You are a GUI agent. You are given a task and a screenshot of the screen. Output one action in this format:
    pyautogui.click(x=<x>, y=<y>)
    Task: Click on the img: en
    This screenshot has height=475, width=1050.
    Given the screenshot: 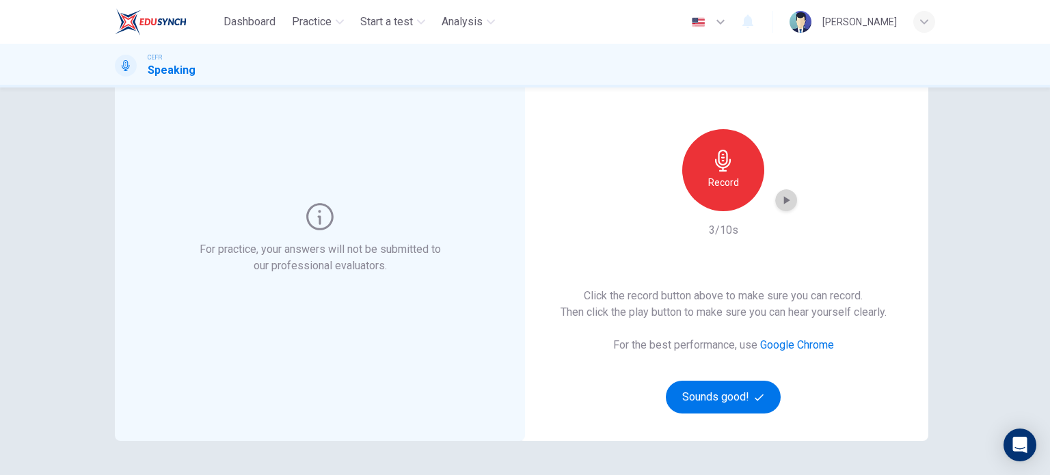 What is the action you would take?
    pyautogui.click(x=698, y=22)
    